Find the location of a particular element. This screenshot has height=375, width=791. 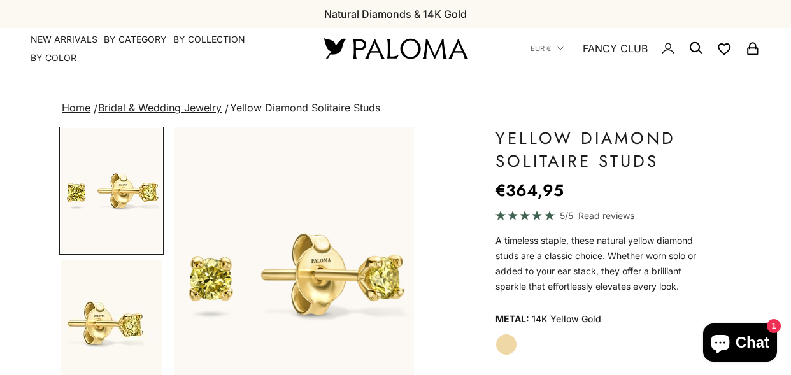

a: Home is located at coordinates (76, 108).